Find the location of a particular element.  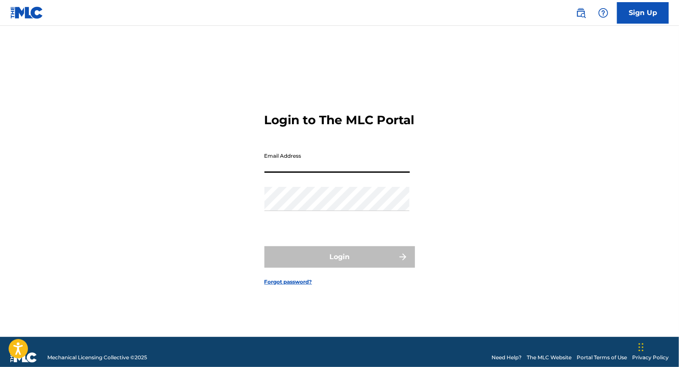

img: logo is located at coordinates (24, 358).